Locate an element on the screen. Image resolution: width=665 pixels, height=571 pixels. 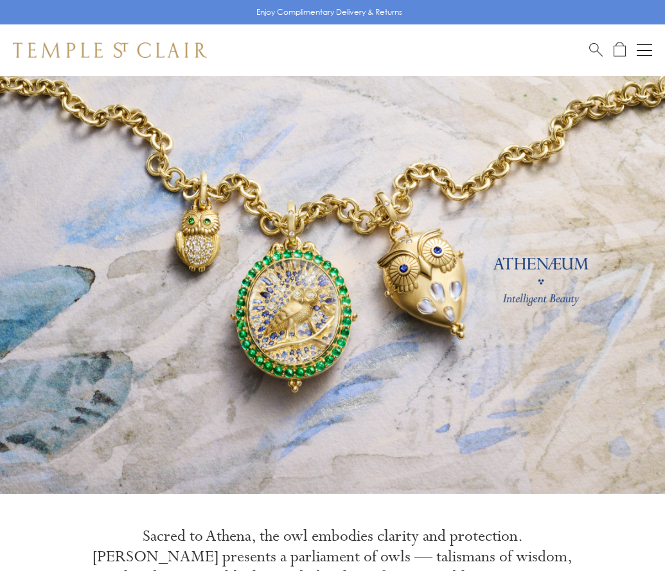
a: Search is located at coordinates (596, 49).